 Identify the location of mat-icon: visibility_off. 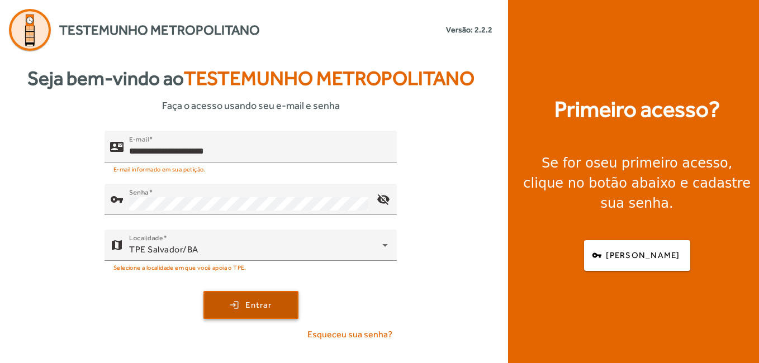
(383, 200).